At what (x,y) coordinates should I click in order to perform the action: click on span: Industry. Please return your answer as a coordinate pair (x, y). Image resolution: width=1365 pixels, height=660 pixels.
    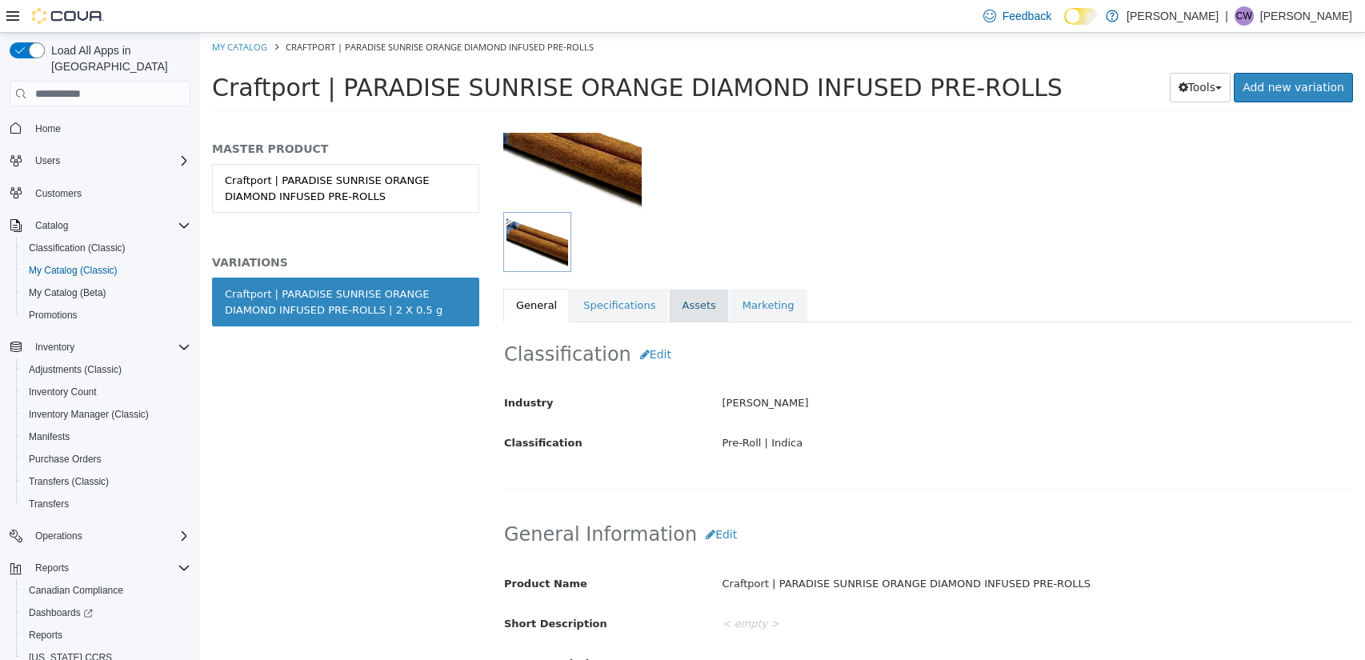
    Looking at the image, I should click on (329, 370).